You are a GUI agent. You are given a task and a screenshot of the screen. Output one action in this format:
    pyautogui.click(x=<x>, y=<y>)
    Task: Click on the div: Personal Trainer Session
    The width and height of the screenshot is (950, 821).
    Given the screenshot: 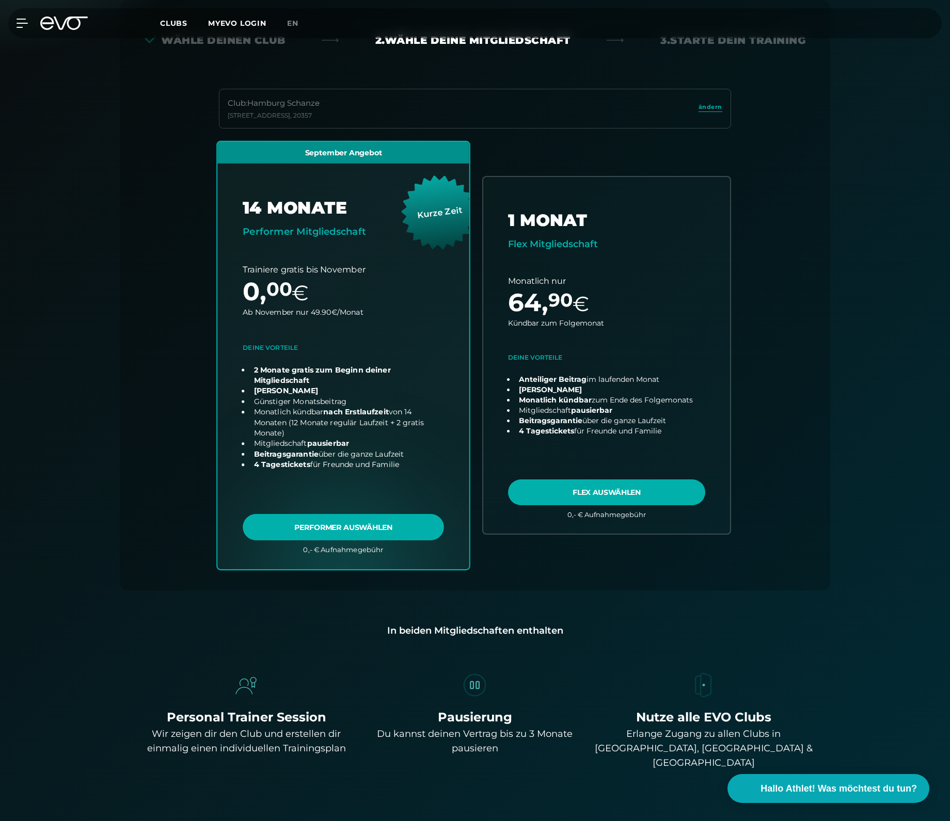 What is the action you would take?
    pyautogui.click(x=246, y=717)
    